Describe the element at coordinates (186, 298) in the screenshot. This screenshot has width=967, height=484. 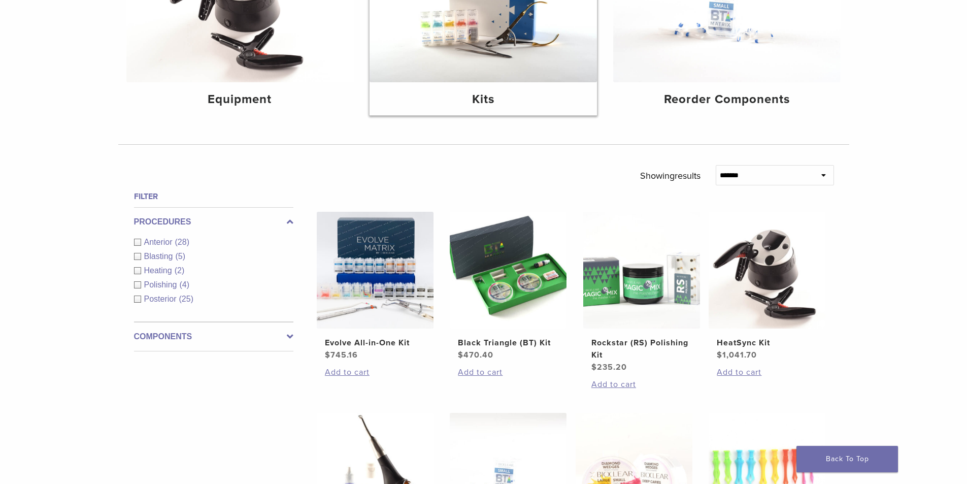
I see `span: (25)` at that location.